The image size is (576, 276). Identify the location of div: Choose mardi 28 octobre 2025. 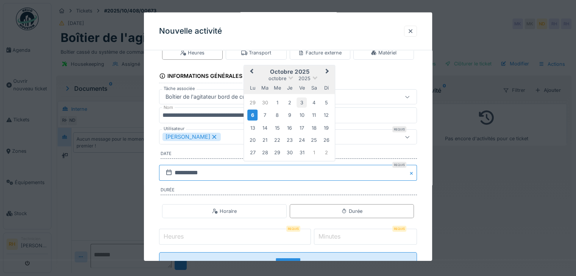
(265, 152).